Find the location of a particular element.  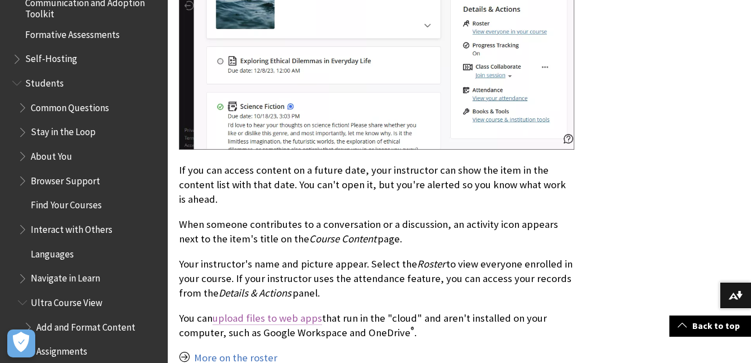

span: Course Content is located at coordinates (343, 239).